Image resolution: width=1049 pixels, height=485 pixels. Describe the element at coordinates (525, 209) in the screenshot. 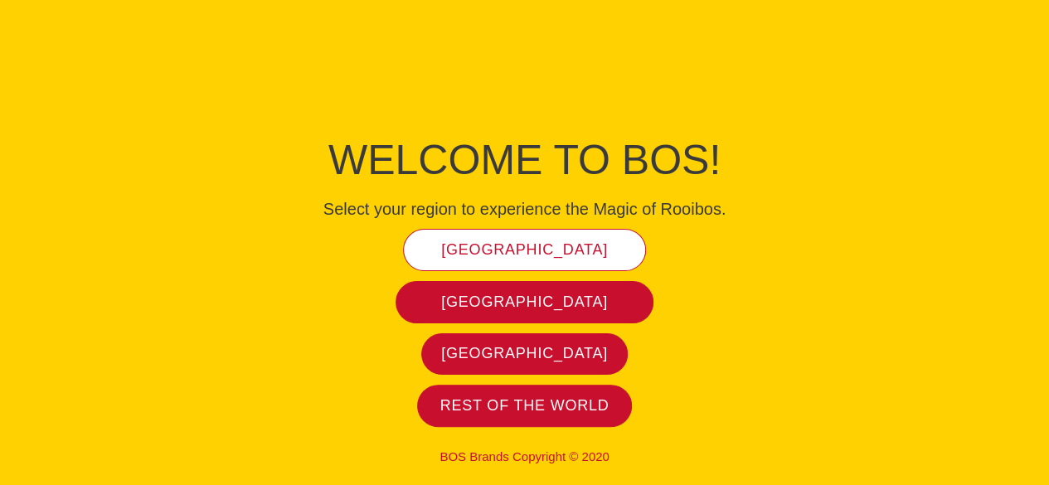

I see `h4: Select your region to experience the Magic of Rooibos.` at that location.